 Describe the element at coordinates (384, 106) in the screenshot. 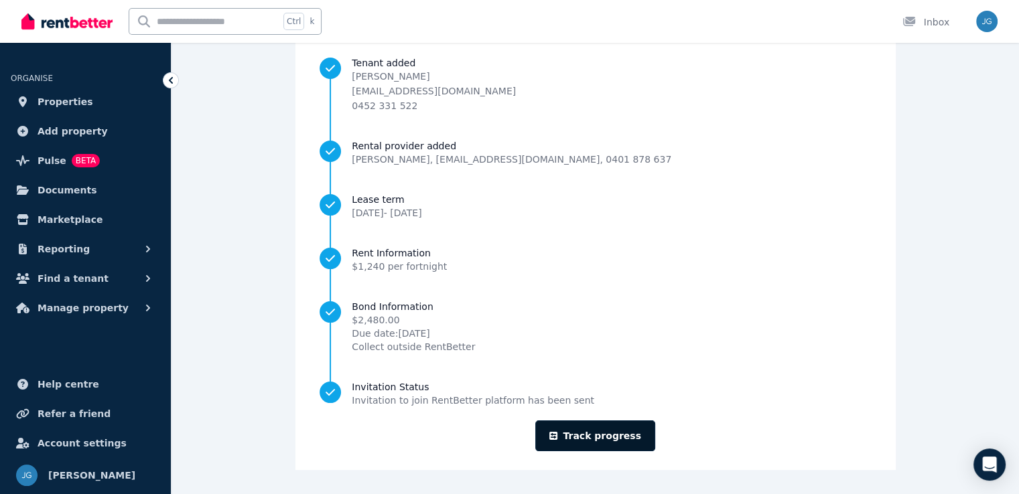

I see `span: 0452 331 522` at that location.